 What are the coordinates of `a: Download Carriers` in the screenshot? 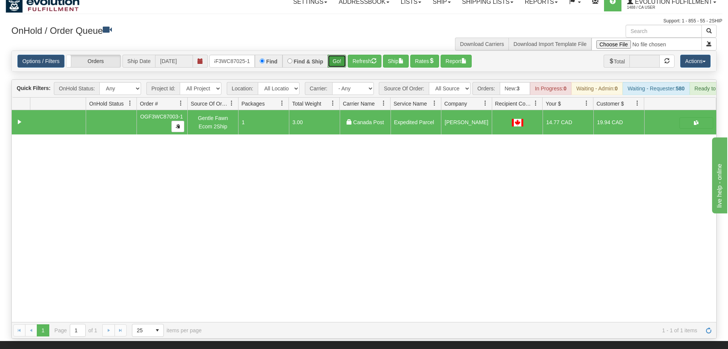 It's located at (482, 44).